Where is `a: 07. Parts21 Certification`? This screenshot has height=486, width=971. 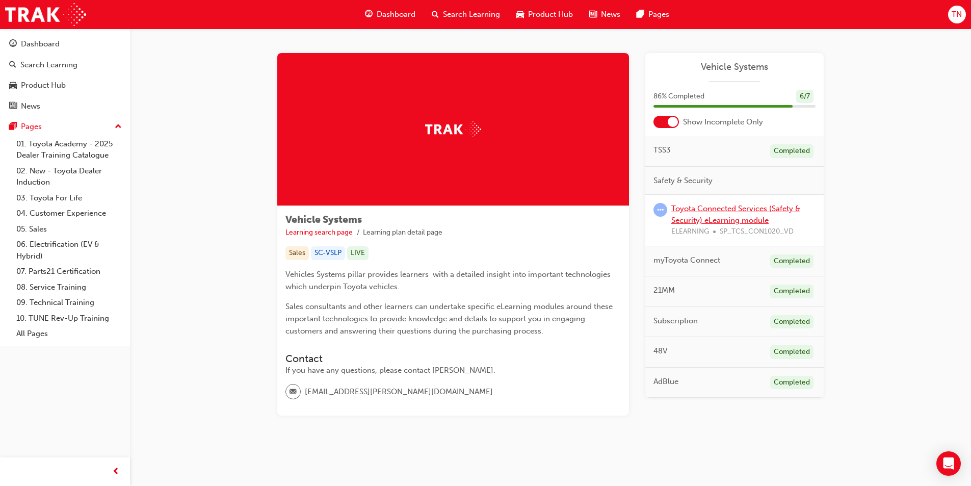 a: 07. Parts21 Certification is located at coordinates (69, 271).